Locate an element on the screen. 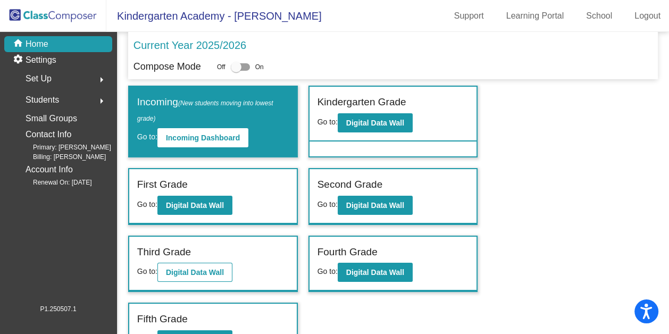 Image resolution: width=669 pixels, height=334 pixels. span: (New students moving into lowest grade) is located at coordinates (205, 111).